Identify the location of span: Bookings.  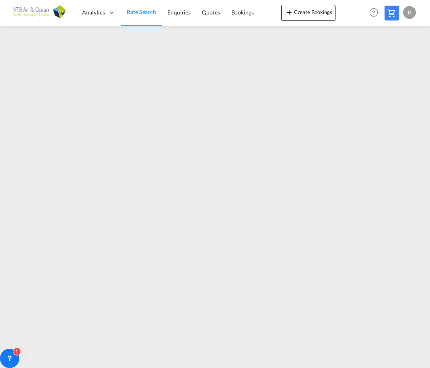
(243, 12).